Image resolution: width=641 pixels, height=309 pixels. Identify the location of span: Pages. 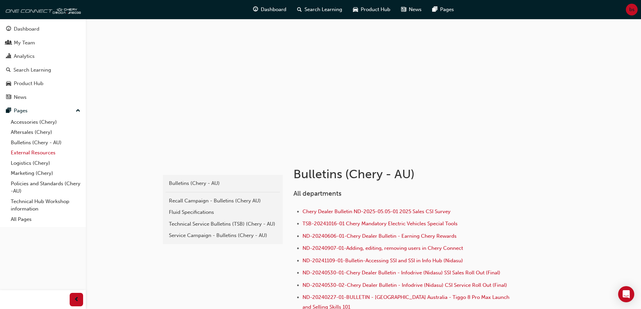
(447, 9).